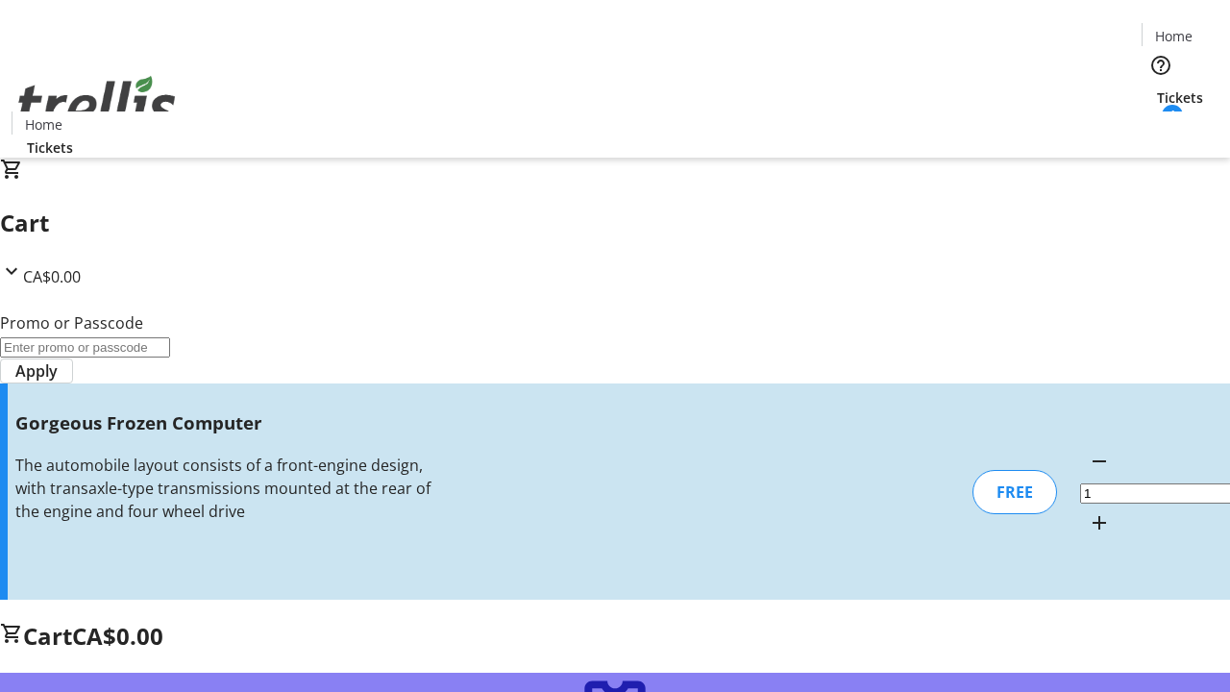  Describe the element at coordinates (97, 103) in the screenshot. I see `img: Orient E2E Organization kN1tKJHOwe's Logo` at that location.